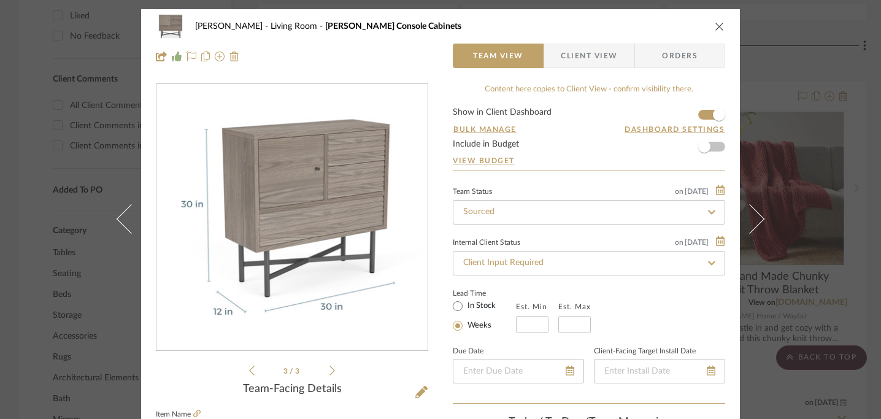 The width and height of the screenshot is (881, 419). Describe the element at coordinates (589, 90) in the screenshot. I see `div: Content here copies to Client View - confirm visibility there.` at that location.